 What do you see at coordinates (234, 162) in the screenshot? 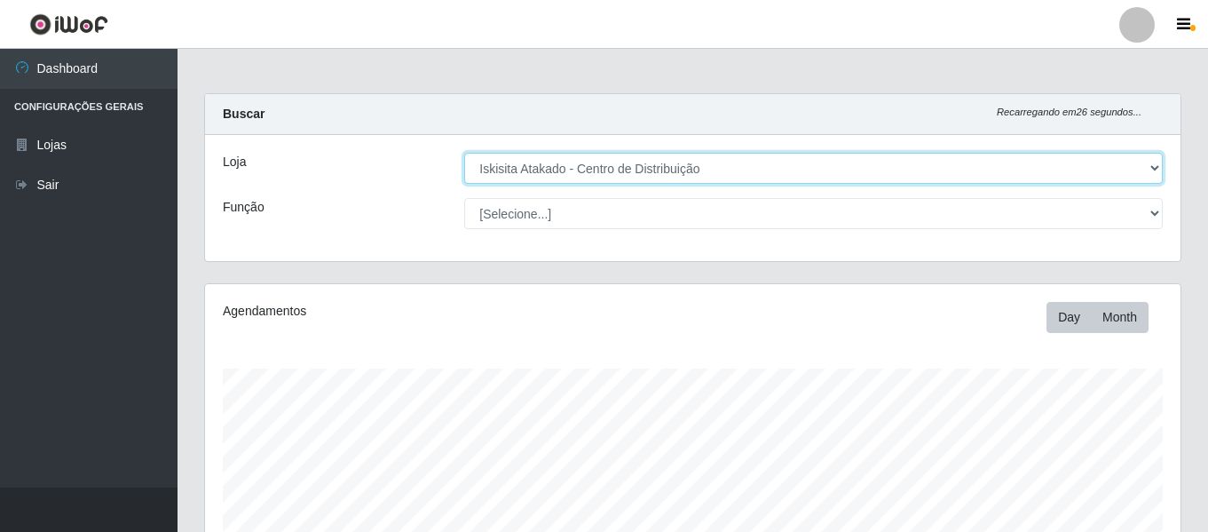
I see `label: Loja` at bounding box center [234, 162].